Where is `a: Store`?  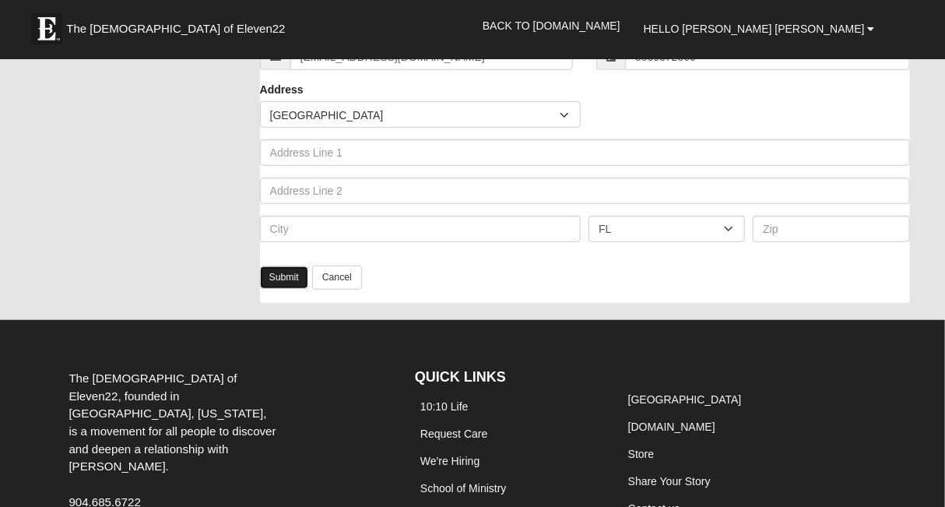
a: Store is located at coordinates (641, 454).